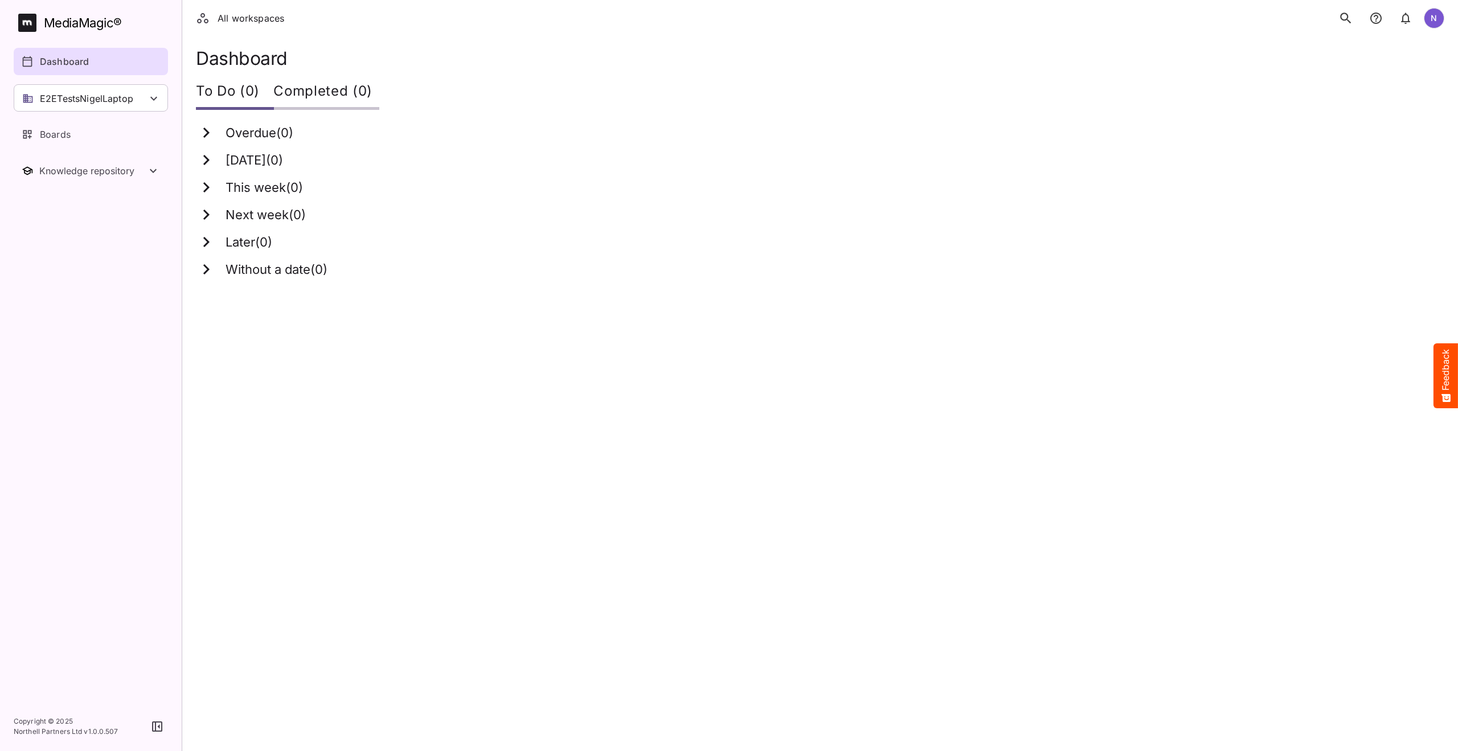  Describe the element at coordinates (64, 62) in the screenshot. I see `p: Dashboard` at that location.